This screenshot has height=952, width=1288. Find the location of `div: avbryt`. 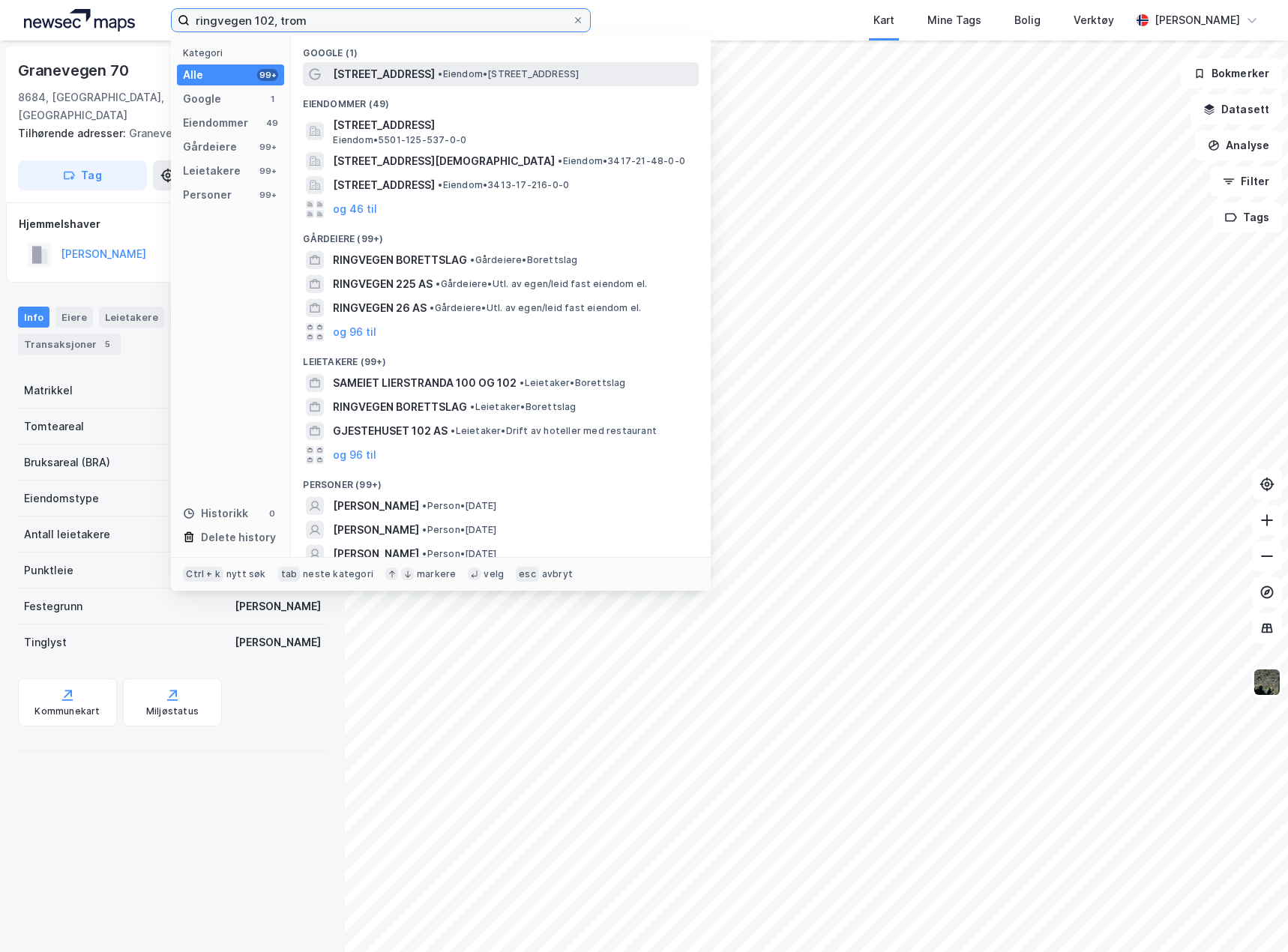

div: avbryt is located at coordinates (557, 575).